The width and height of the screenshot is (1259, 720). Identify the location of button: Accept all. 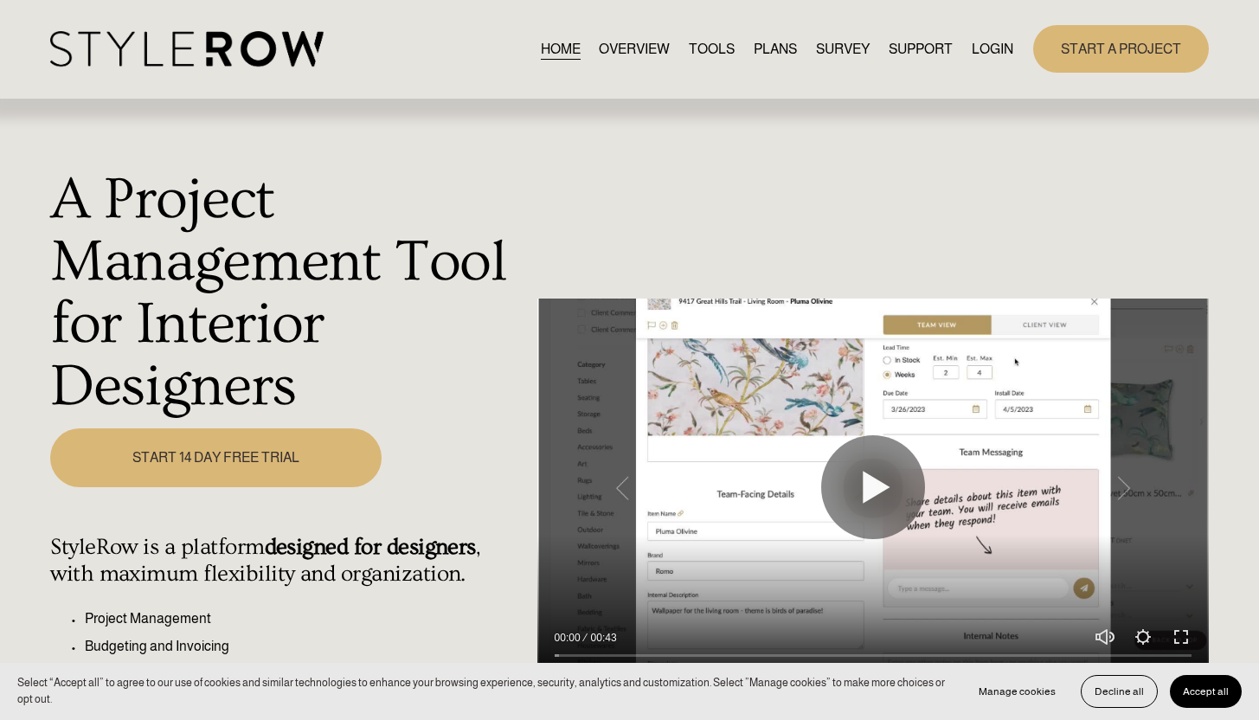
(1205, 691).